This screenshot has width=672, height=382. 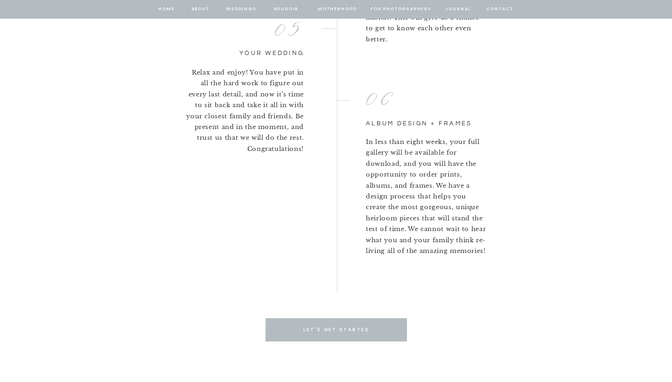 What do you see at coordinates (286, 9) in the screenshot?
I see `nav: BOUDOIR` at bounding box center [286, 9].